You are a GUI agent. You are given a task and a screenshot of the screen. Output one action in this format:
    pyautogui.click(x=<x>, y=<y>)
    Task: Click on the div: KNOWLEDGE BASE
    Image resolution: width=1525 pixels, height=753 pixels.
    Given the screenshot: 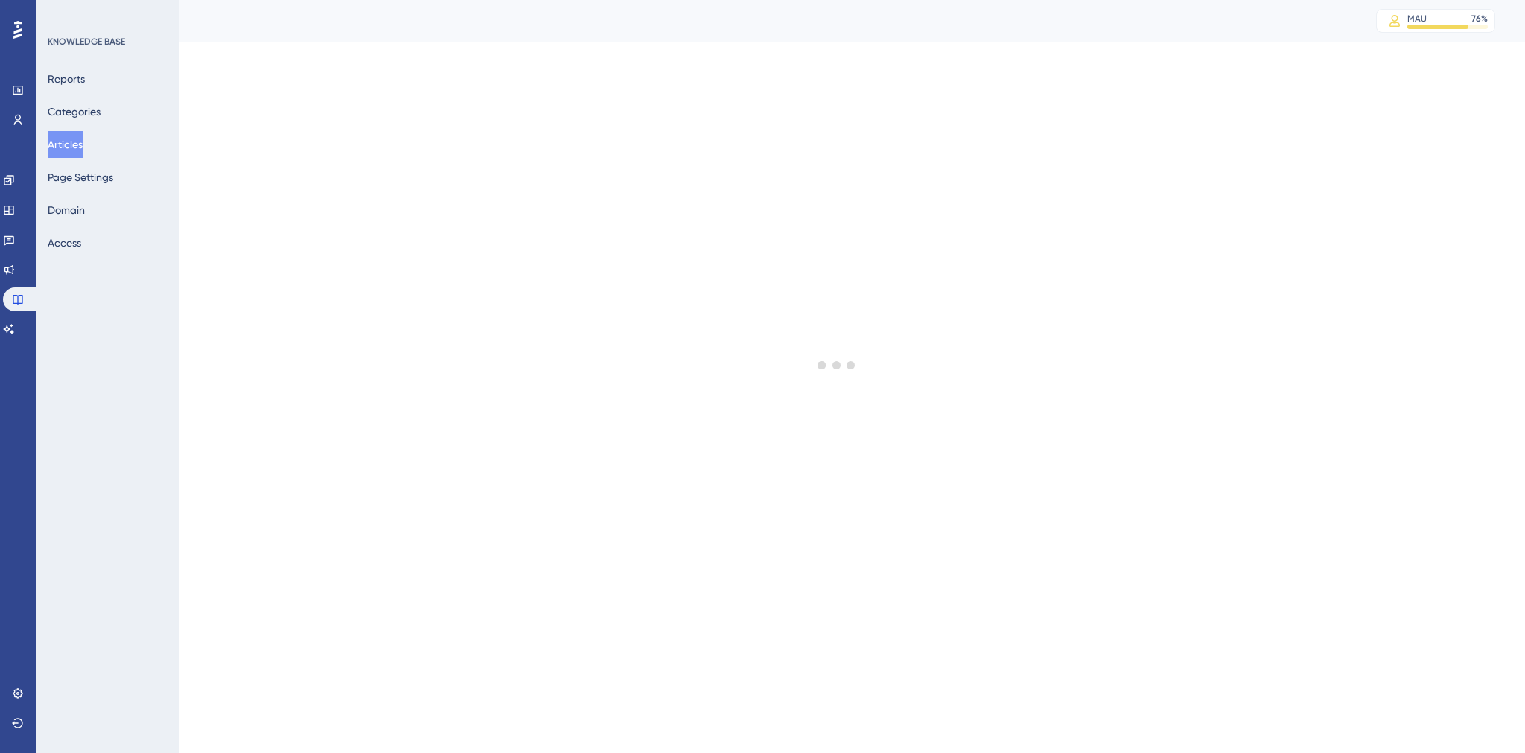 What is the action you would take?
    pyautogui.click(x=86, y=42)
    